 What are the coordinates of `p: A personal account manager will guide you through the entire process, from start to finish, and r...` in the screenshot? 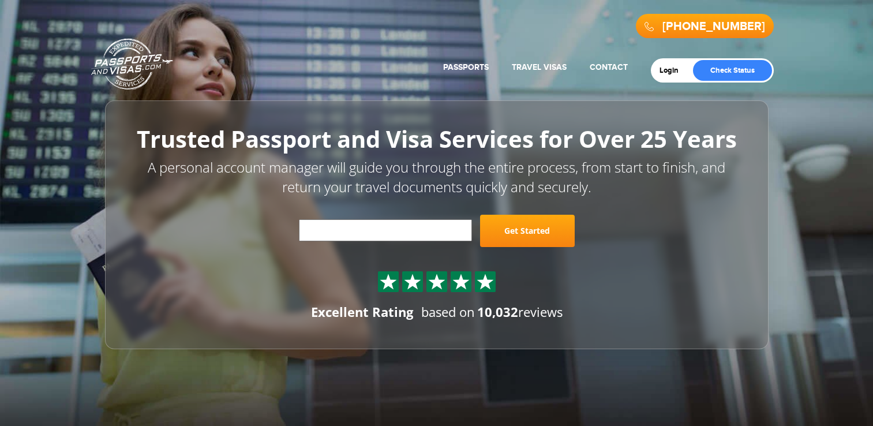 It's located at (437, 177).